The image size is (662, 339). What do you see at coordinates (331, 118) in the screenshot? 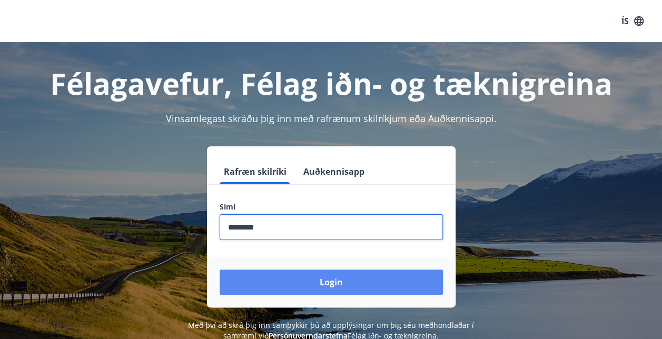
I see `span: Vinsamlegast skráðu þig inn með rafrænum skilríkjum eða Auðkennisappi.` at bounding box center [331, 118].